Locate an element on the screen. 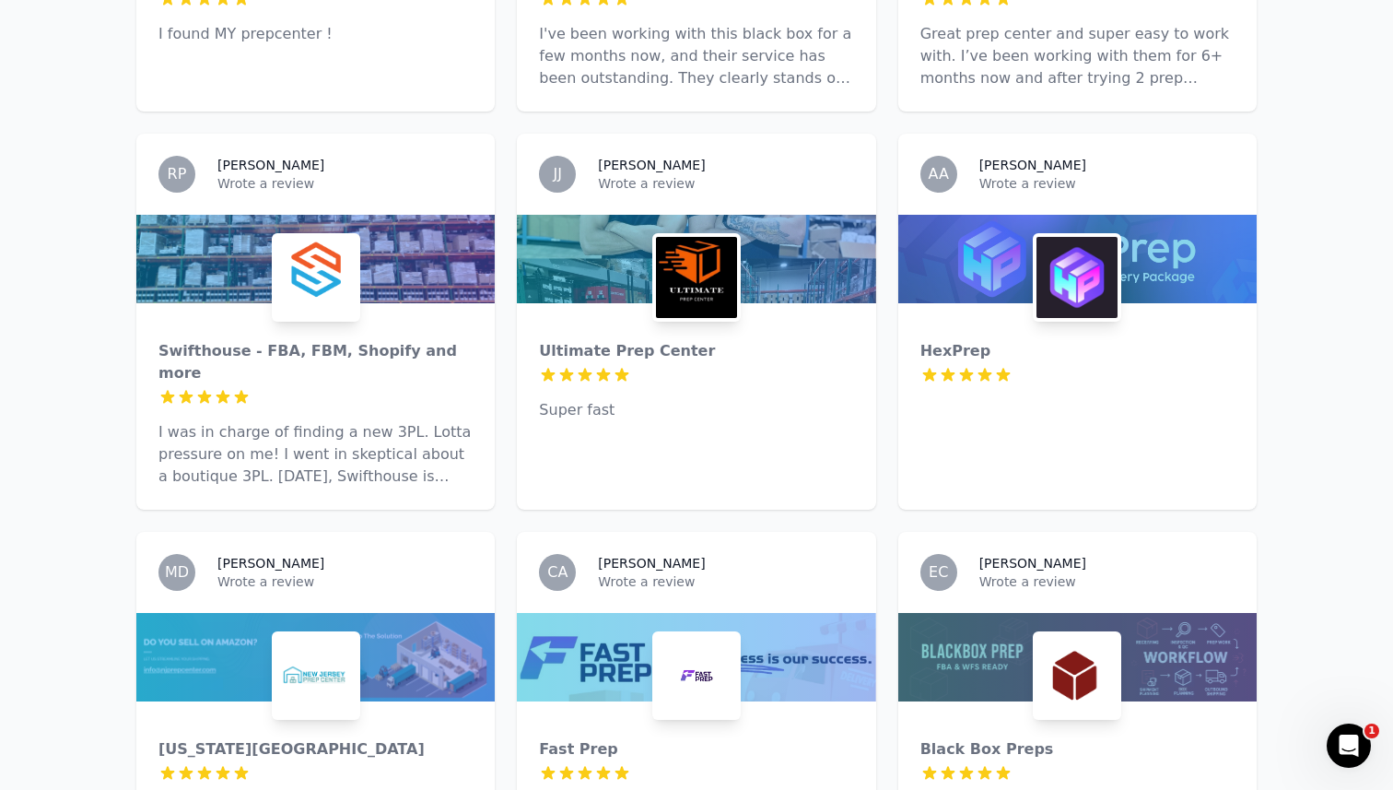 The width and height of the screenshot is (1393, 790). span: JJ is located at coordinates (557, 174).